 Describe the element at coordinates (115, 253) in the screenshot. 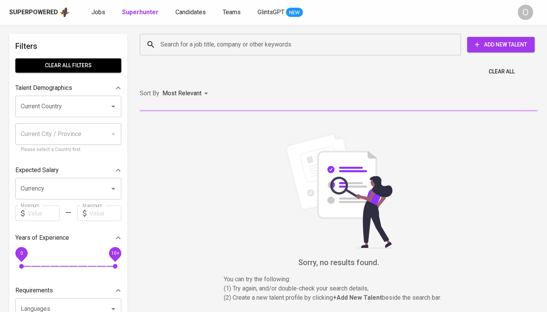

I see `span: 10+` at that location.